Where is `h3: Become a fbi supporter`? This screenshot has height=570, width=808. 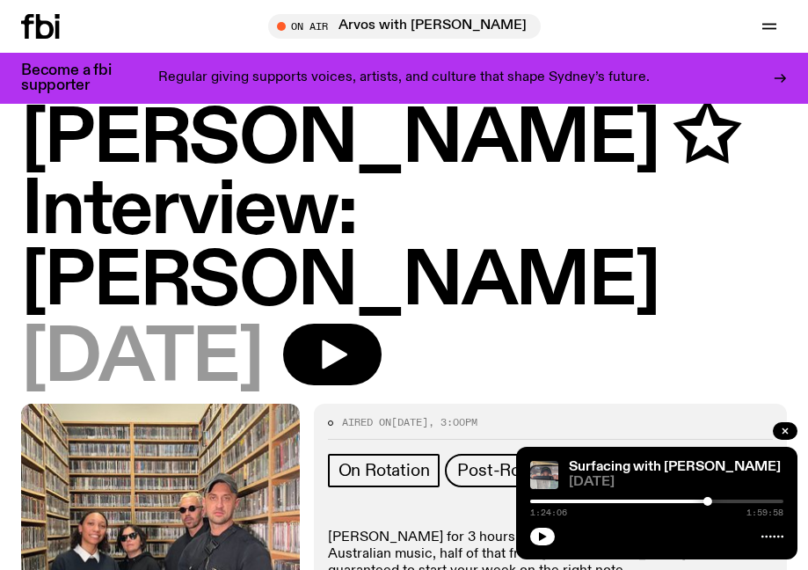
h3: Become a fbi supporter is located at coordinates (77, 78).